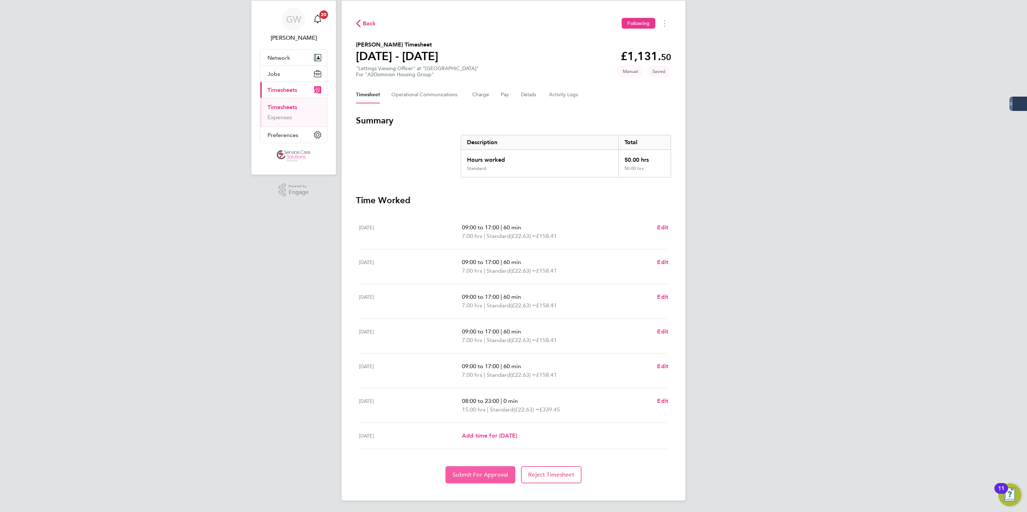 The width and height of the screenshot is (1027, 512). Describe the element at coordinates (294, 112) in the screenshot. I see `div: Timesheets` at that location.